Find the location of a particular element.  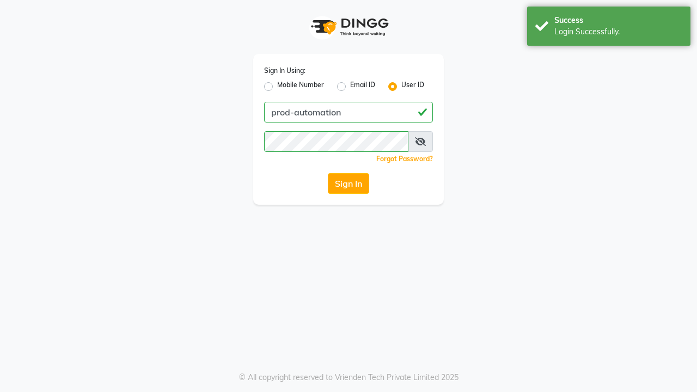

label: Mobile Number is located at coordinates (300, 87).